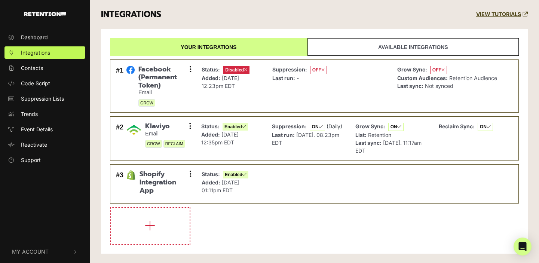  I want to click on img: Klaviyo, so click(134, 130).